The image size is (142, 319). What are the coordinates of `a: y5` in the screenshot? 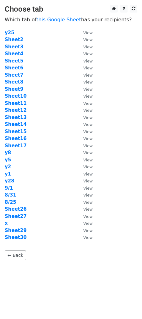 It's located at (8, 160).